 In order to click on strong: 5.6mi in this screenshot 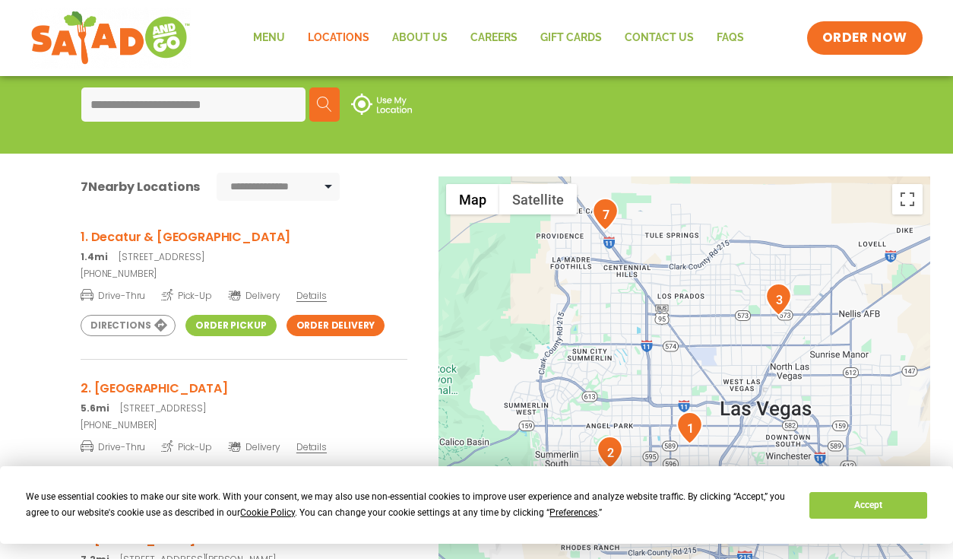, I will do `click(94, 407)`.